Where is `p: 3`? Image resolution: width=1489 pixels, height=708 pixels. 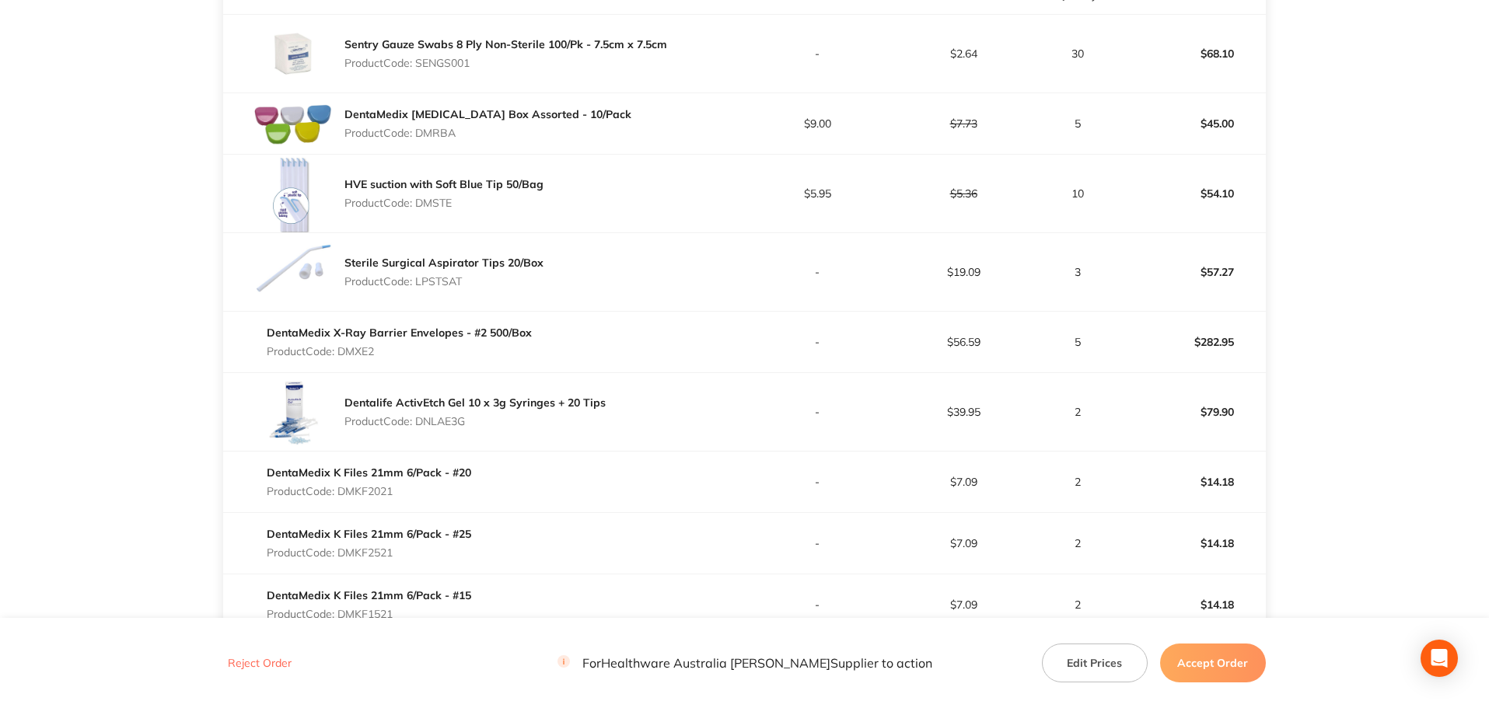
p: 3 is located at coordinates (1077, 272).